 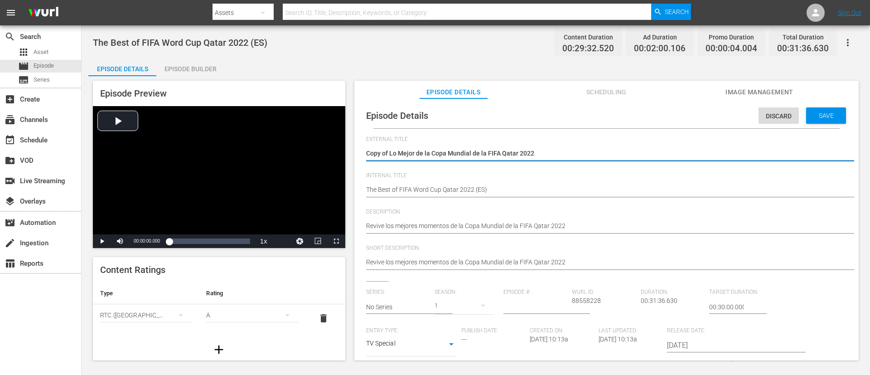 I want to click on span: Duration:, so click(x=673, y=292).